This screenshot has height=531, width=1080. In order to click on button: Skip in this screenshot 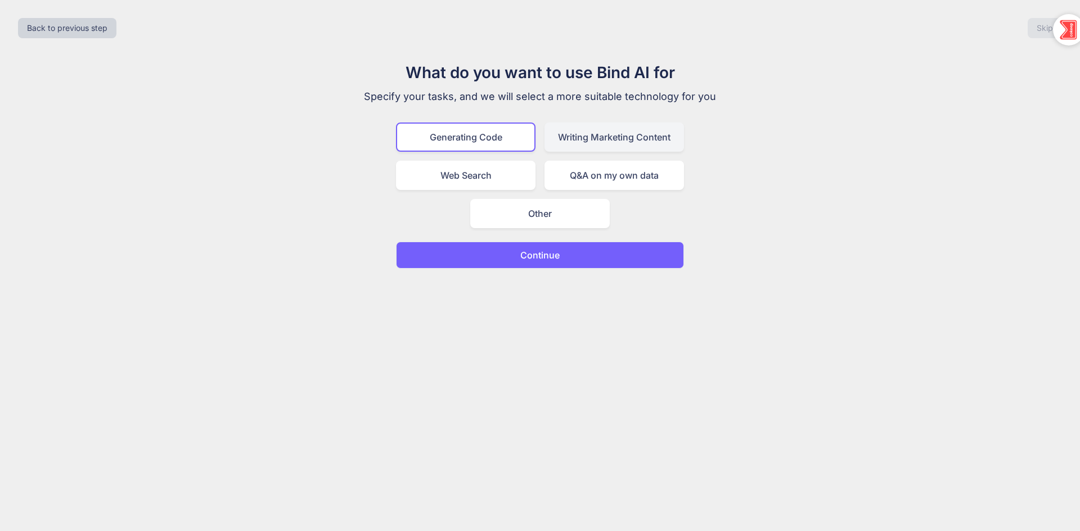, I will do `click(1044, 28)`.